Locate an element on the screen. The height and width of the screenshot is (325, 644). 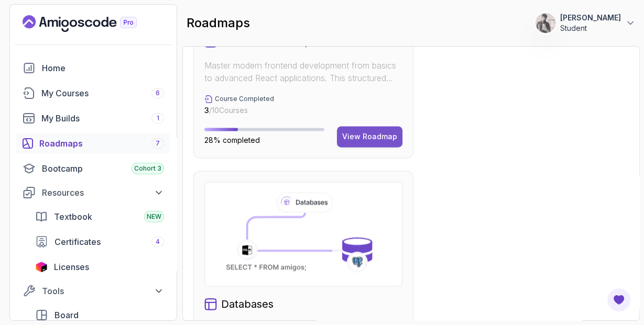
a: bootcamp is located at coordinates (93, 169).